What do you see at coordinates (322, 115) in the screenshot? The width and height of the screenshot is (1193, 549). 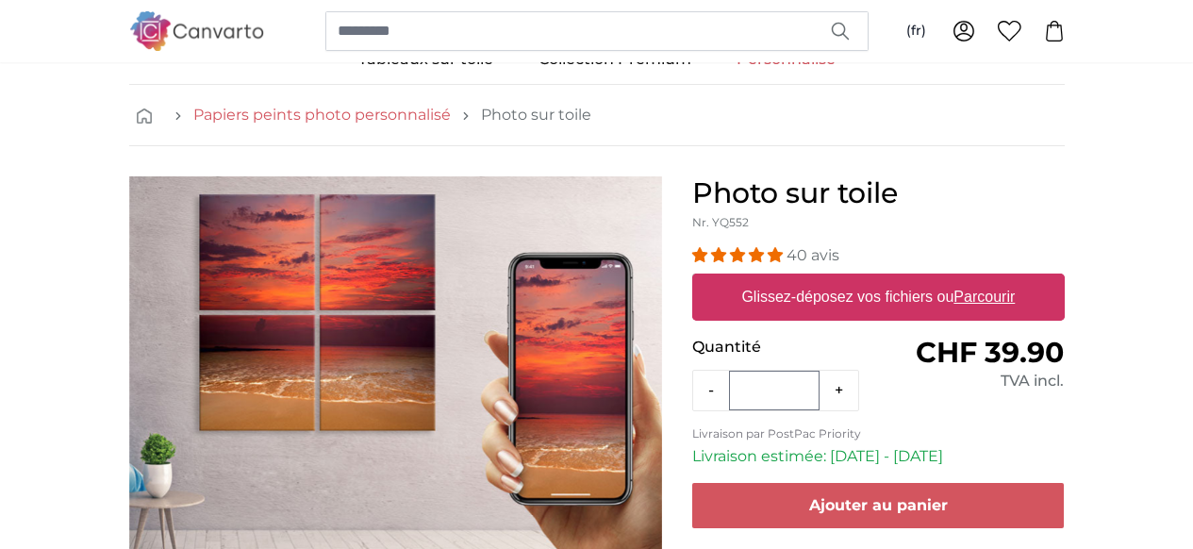 I see `a: Papiers peints photo personnalisé` at bounding box center [322, 115].